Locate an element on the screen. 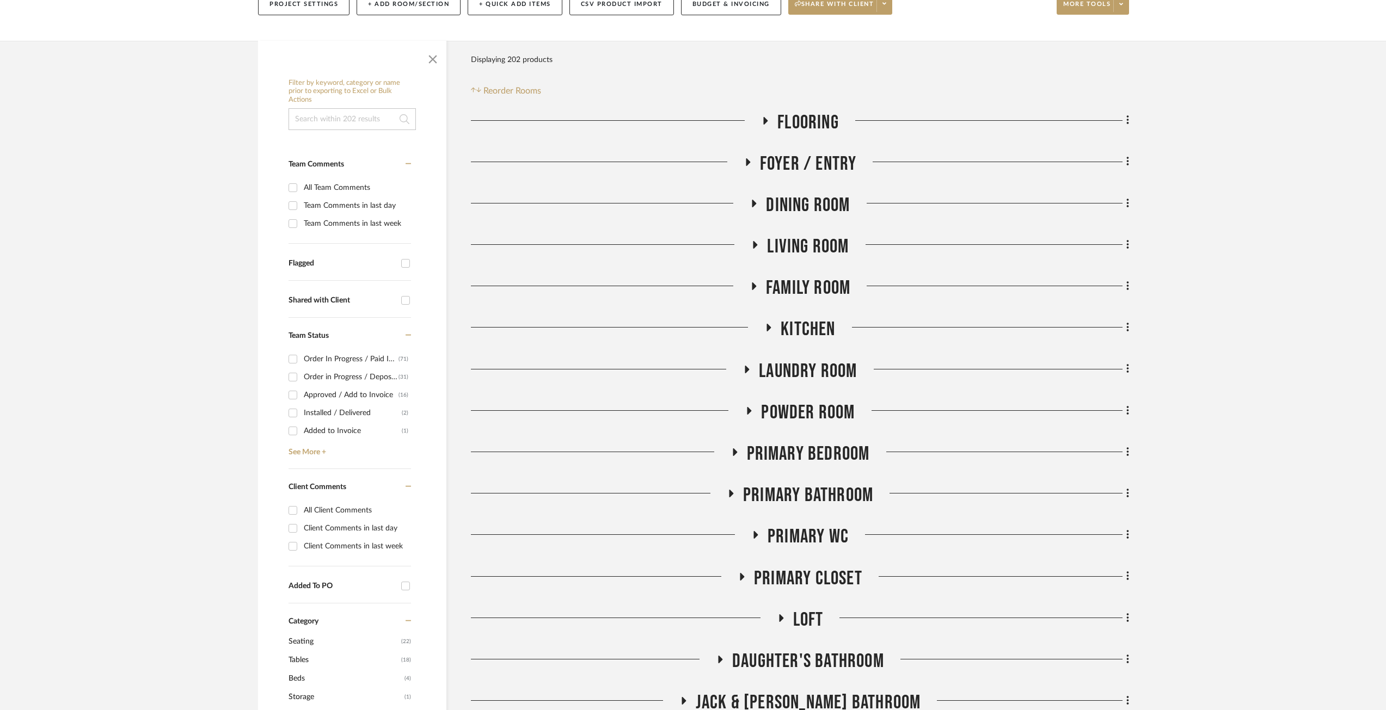 Image resolution: width=1386 pixels, height=710 pixels. div: (1) is located at coordinates (405, 431).